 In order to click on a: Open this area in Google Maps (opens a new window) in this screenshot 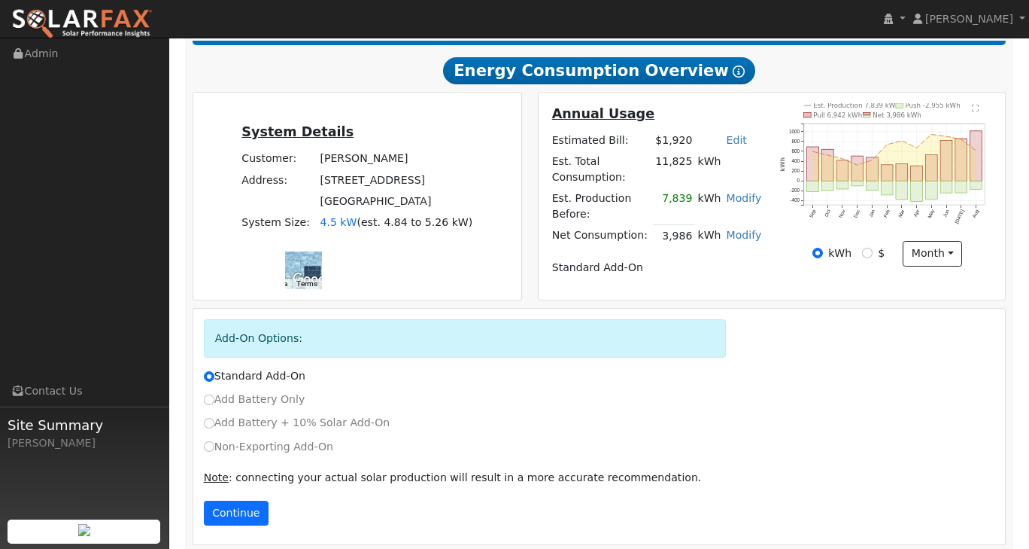, I will do `click(314, 279)`.